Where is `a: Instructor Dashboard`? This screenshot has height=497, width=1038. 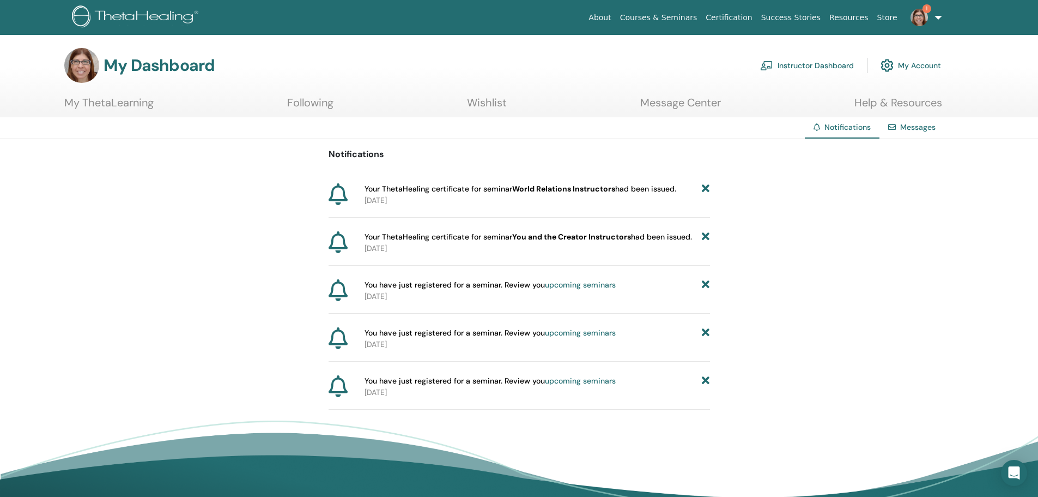 a: Instructor Dashboard is located at coordinates (807, 65).